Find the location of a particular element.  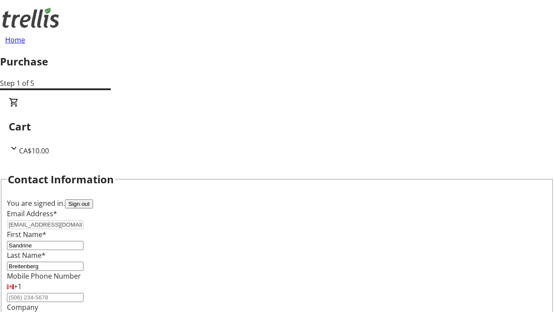

h2: Cart is located at coordinates (277, 126).